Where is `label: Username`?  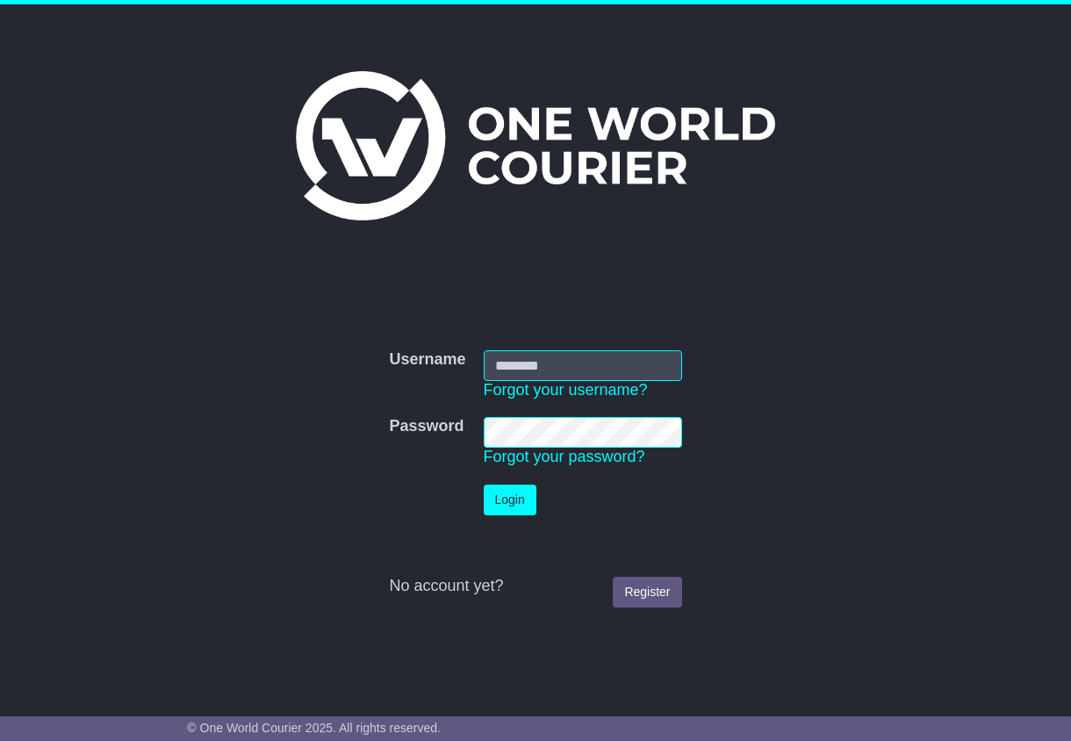
label: Username is located at coordinates (426, 360).